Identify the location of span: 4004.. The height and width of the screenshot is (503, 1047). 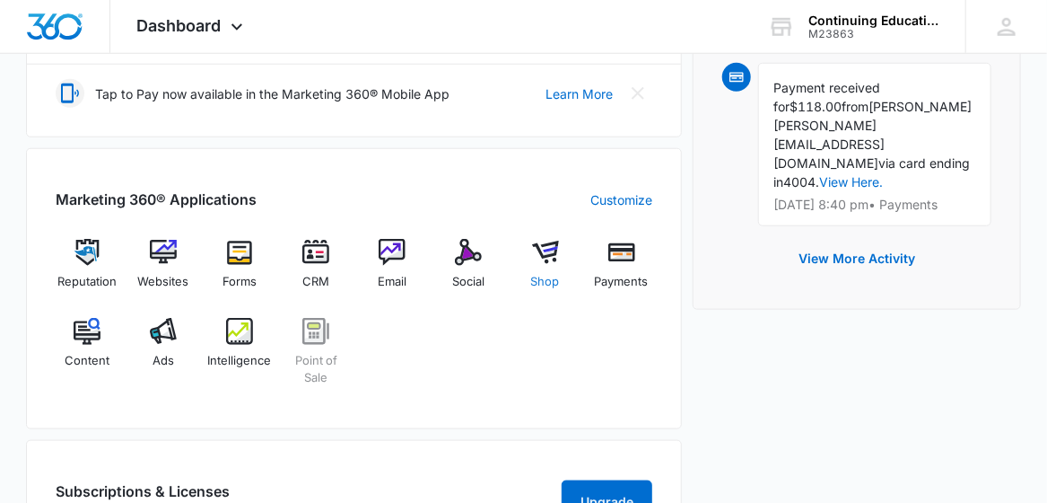
(801, 181).